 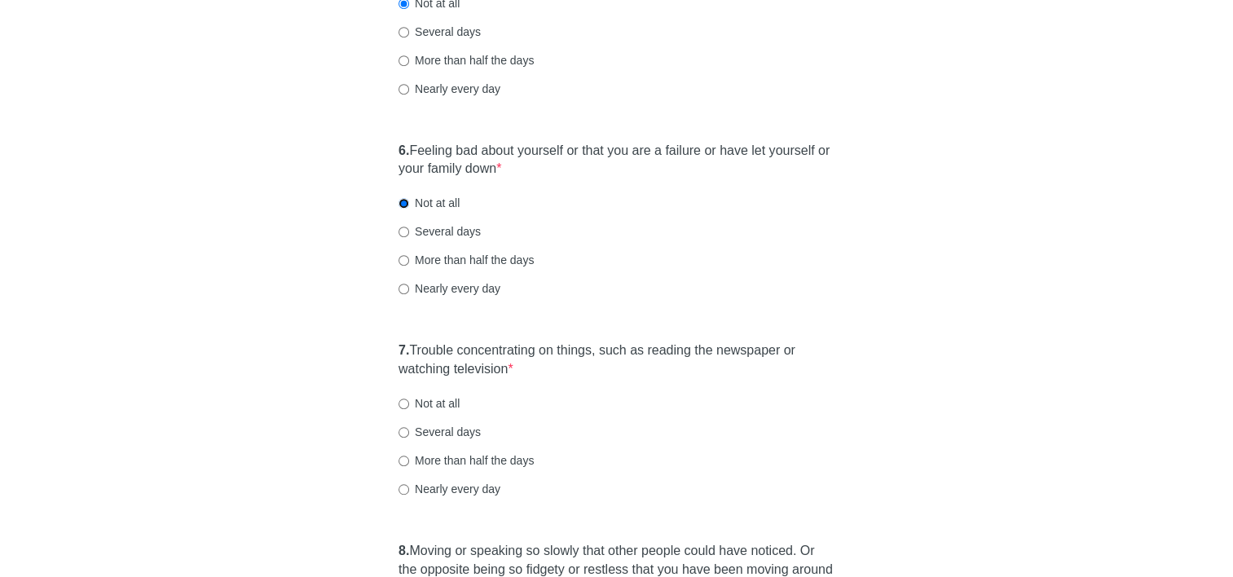 I want to click on label: Trouble concentrating on things, such as reading the newspaper or watching television, so click(x=616, y=360).